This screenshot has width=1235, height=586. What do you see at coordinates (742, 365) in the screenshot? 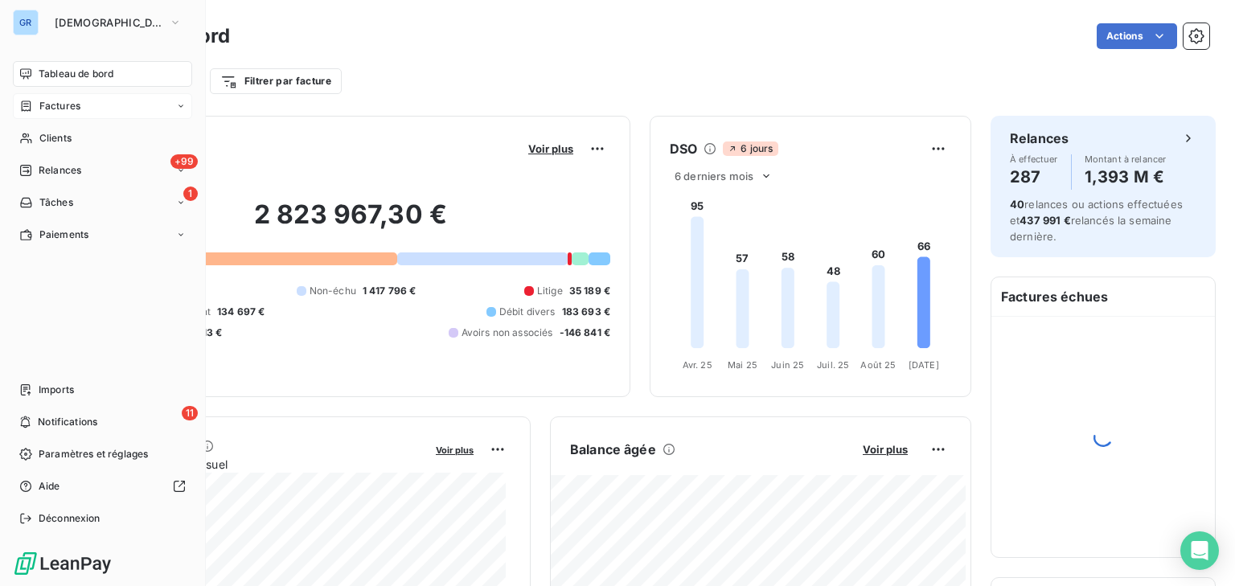
I see `tspan: Mai 25` at bounding box center [742, 365].